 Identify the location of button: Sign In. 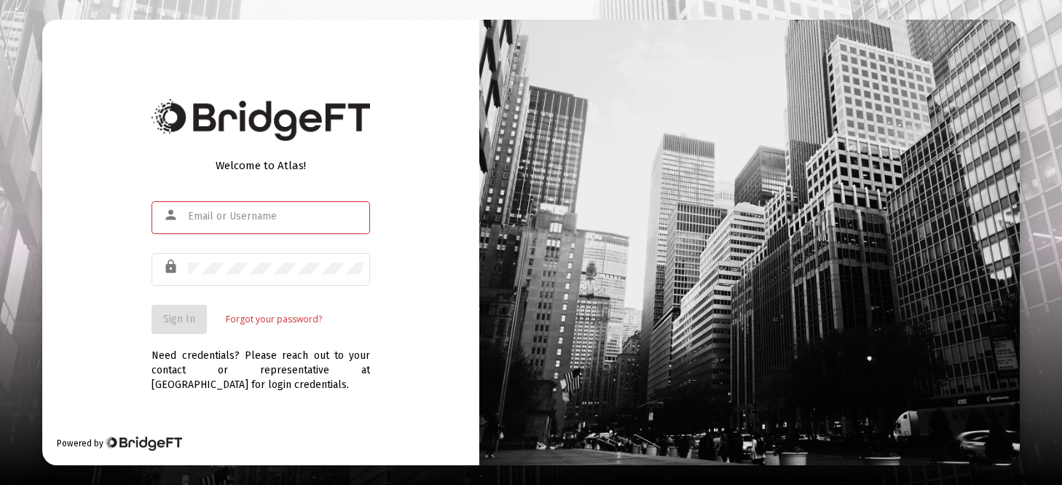
(179, 319).